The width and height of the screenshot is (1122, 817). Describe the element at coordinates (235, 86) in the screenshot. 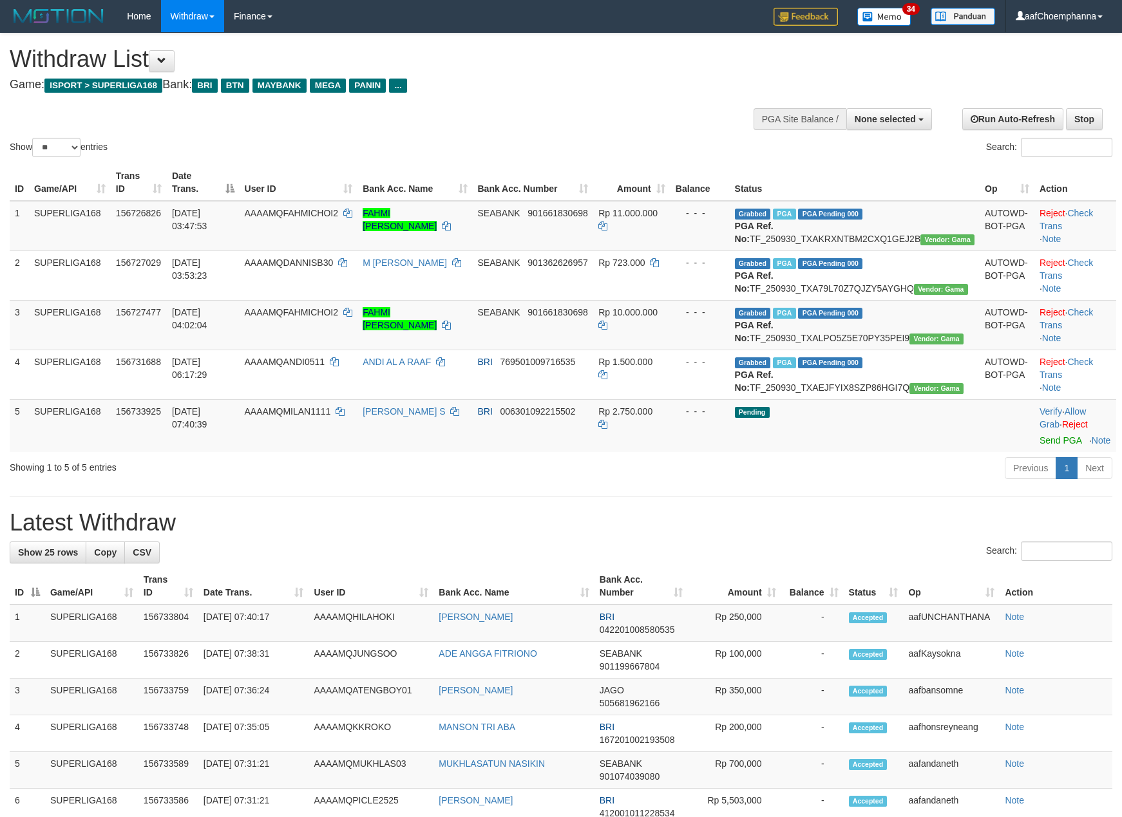

I see `span: BTN` at that location.